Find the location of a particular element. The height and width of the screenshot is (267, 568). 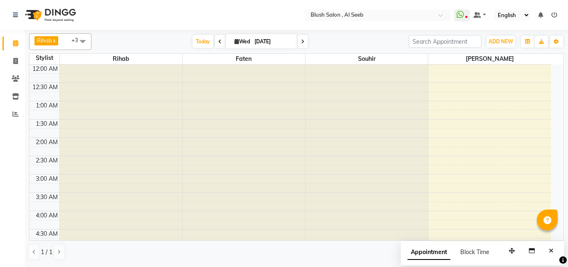

span: ADD NEW is located at coordinates (501, 41).